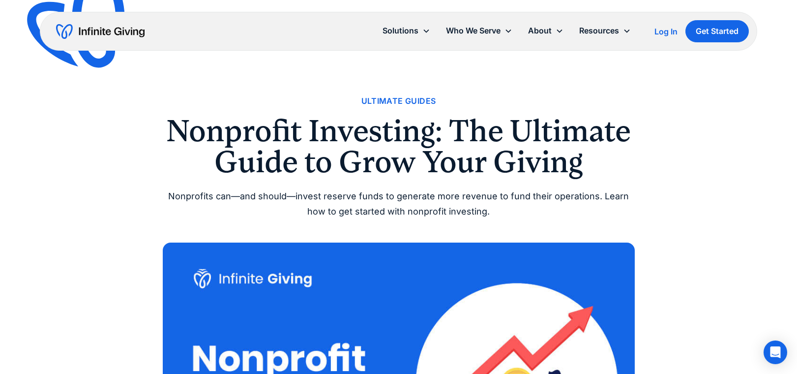  Describe the element at coordinates (717, 31) in the screenshot. I see `a: Get Started` at that location.